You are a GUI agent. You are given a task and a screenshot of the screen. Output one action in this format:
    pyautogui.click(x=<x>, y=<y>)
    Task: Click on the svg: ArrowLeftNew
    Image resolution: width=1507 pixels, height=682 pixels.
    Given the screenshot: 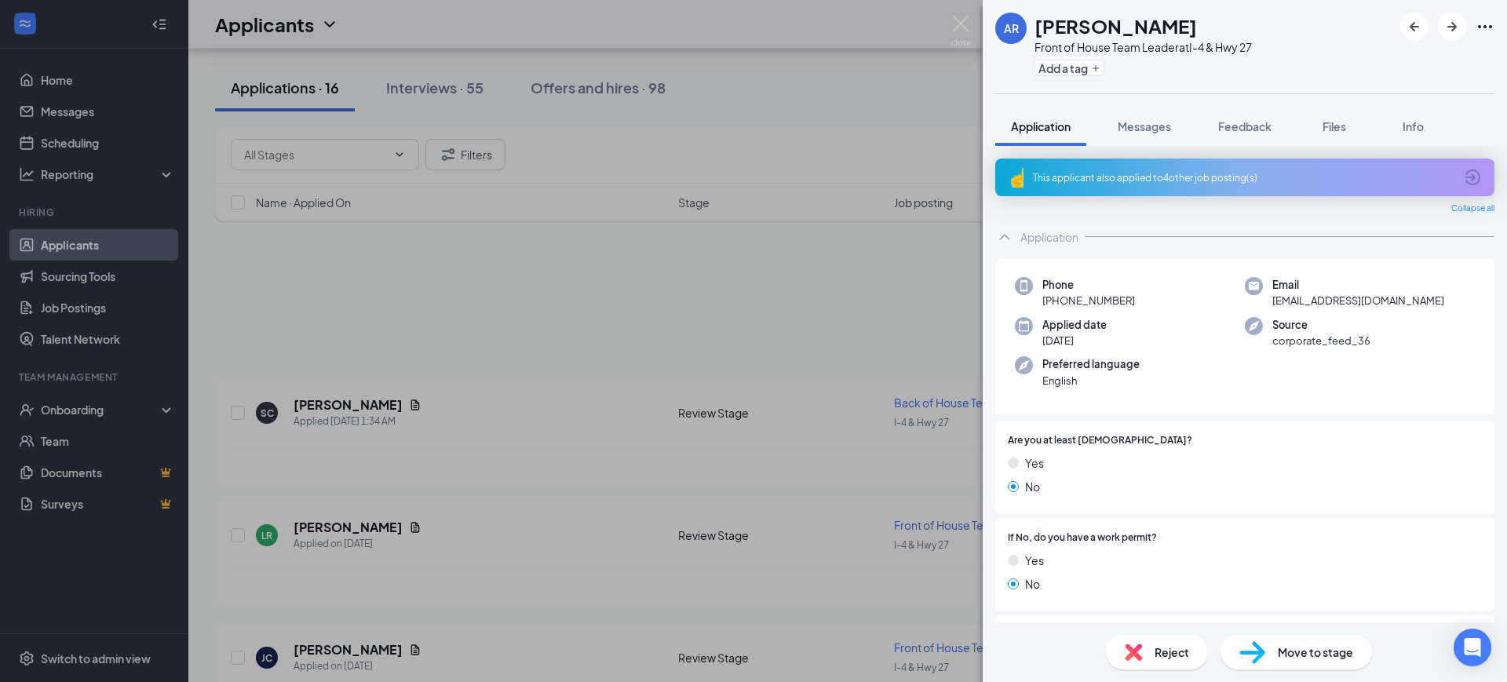 What is the action you would take?
    pyautogui.click(x=1414, y=27)
    